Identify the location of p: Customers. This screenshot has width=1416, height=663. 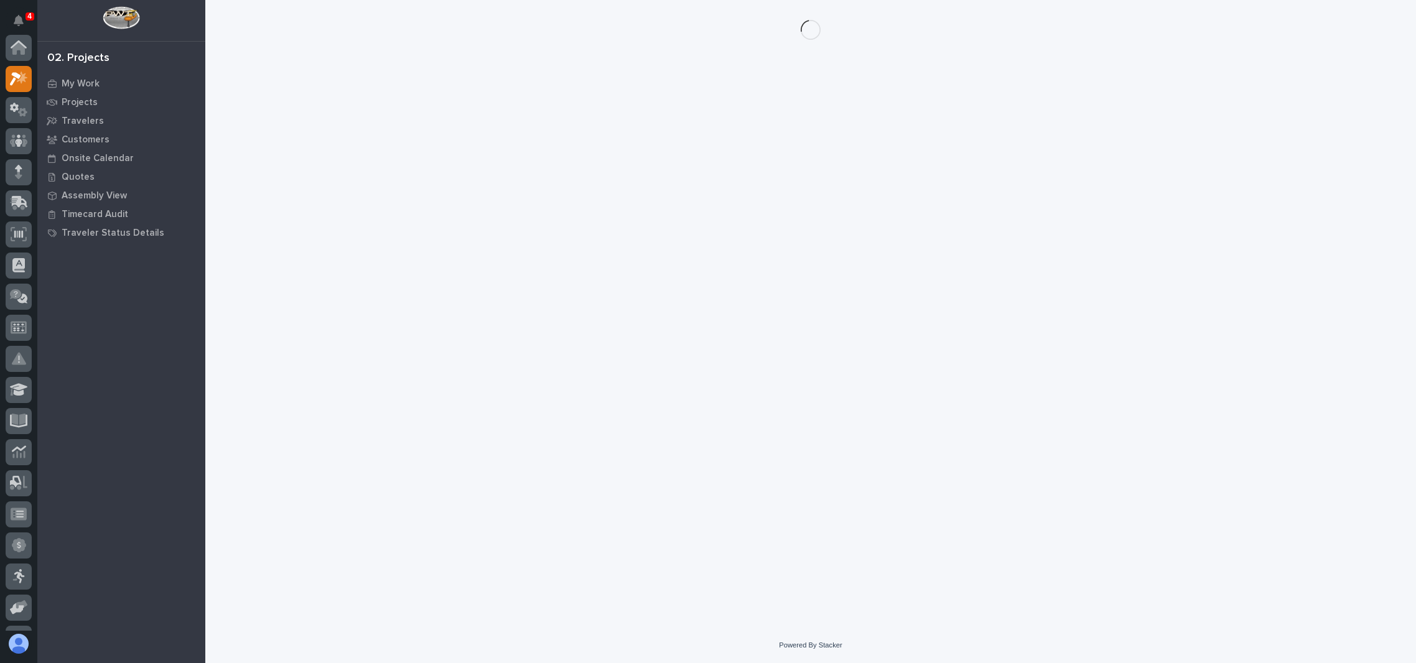
(85, 140).